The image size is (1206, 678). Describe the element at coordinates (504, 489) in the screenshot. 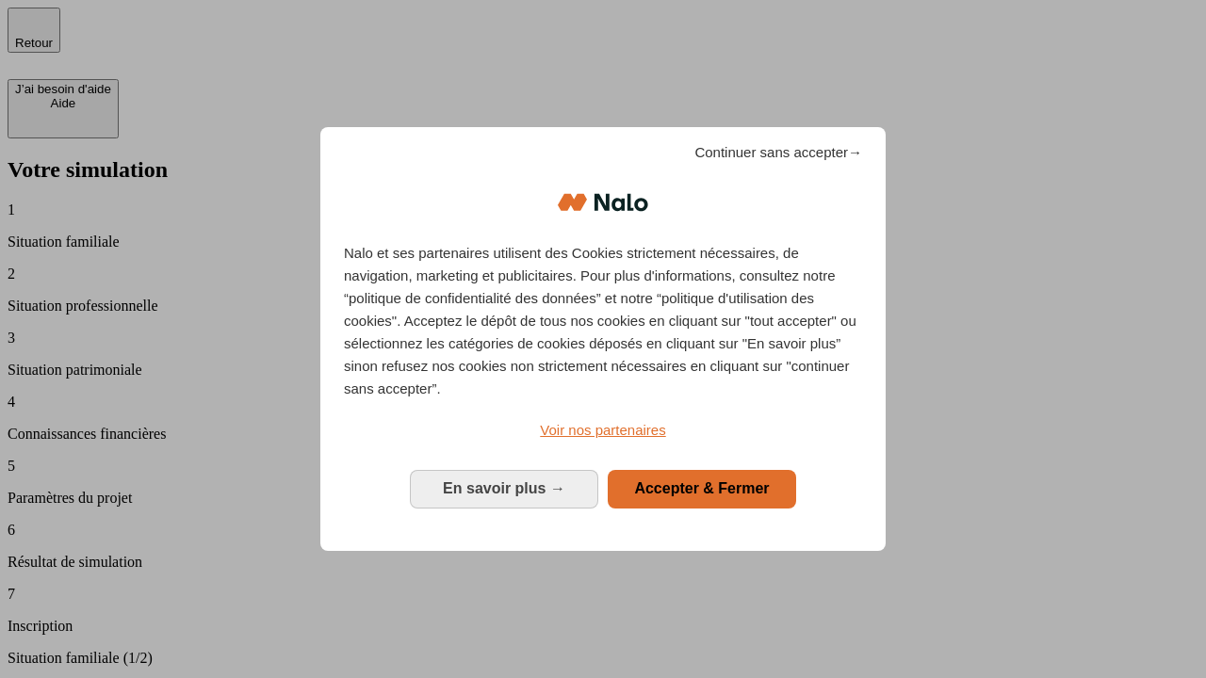

I see `button: En savoir plus: Configurer vos consentements` at that location.